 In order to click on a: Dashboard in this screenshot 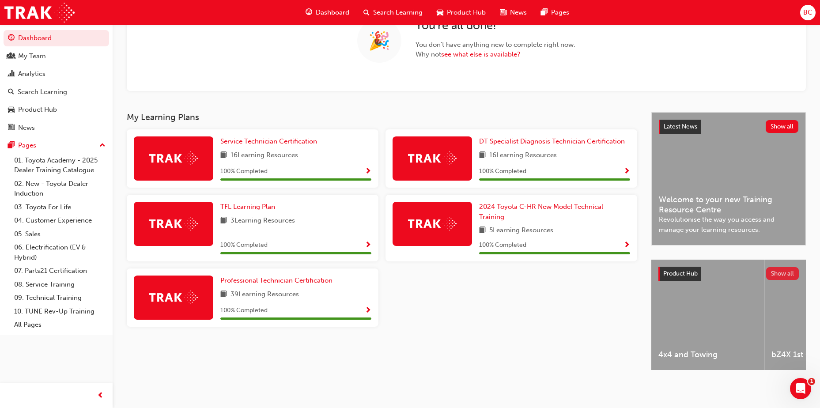, I will do `click(56, 38)`.